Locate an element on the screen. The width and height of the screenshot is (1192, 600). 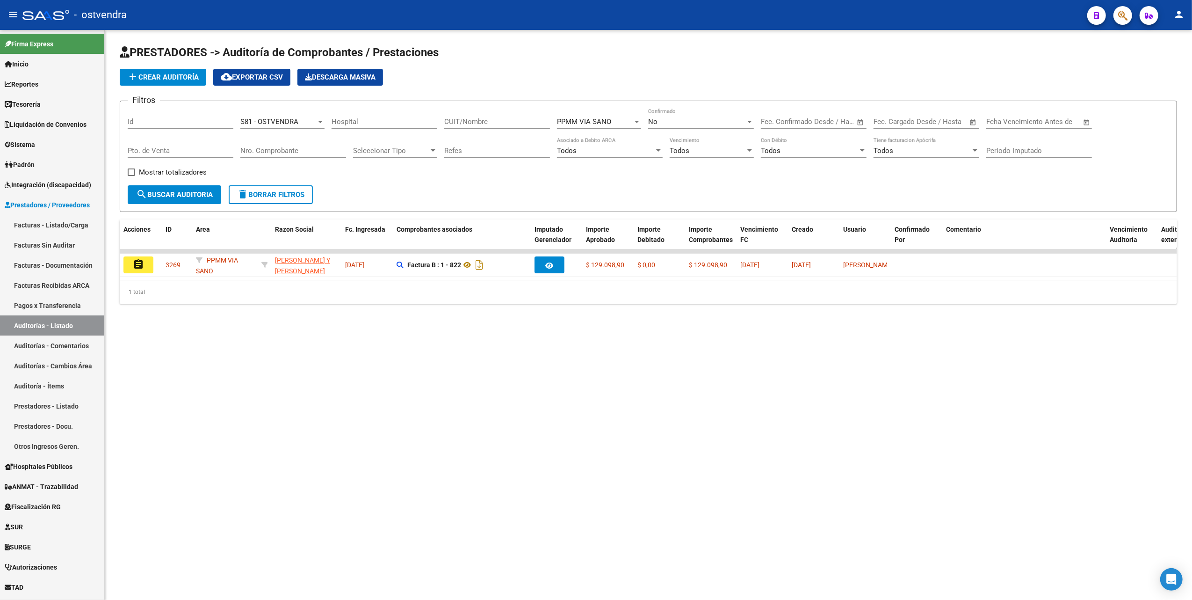
datatable-header-cell: Vencimiento Auditoría is located at coordinates (1132, 240).